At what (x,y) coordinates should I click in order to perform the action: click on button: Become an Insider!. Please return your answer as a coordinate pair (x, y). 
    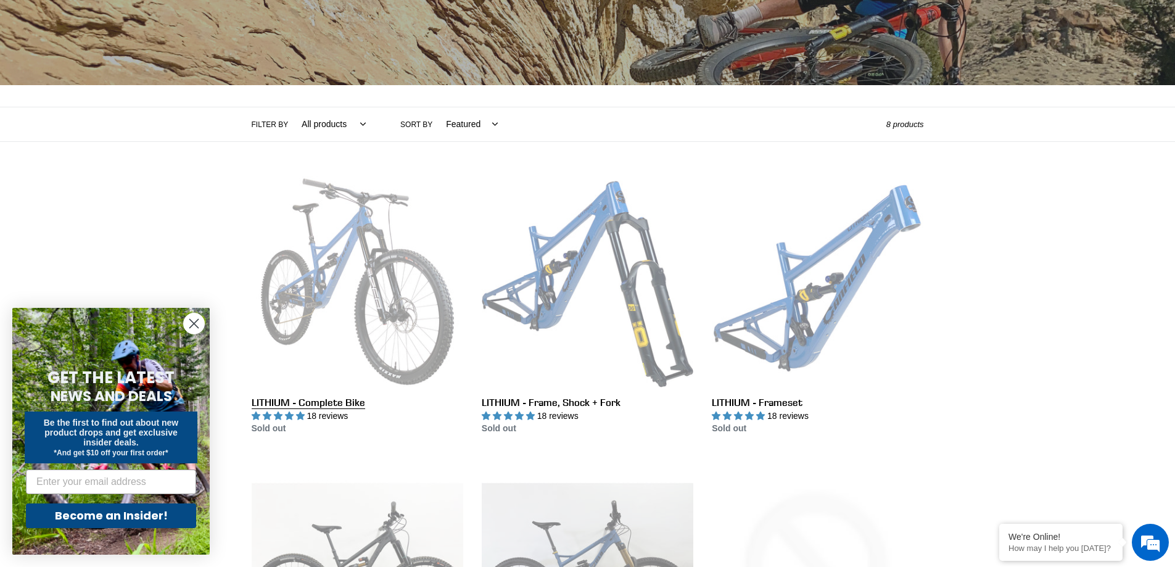
    Looking at the image, I should click on (111, 516).